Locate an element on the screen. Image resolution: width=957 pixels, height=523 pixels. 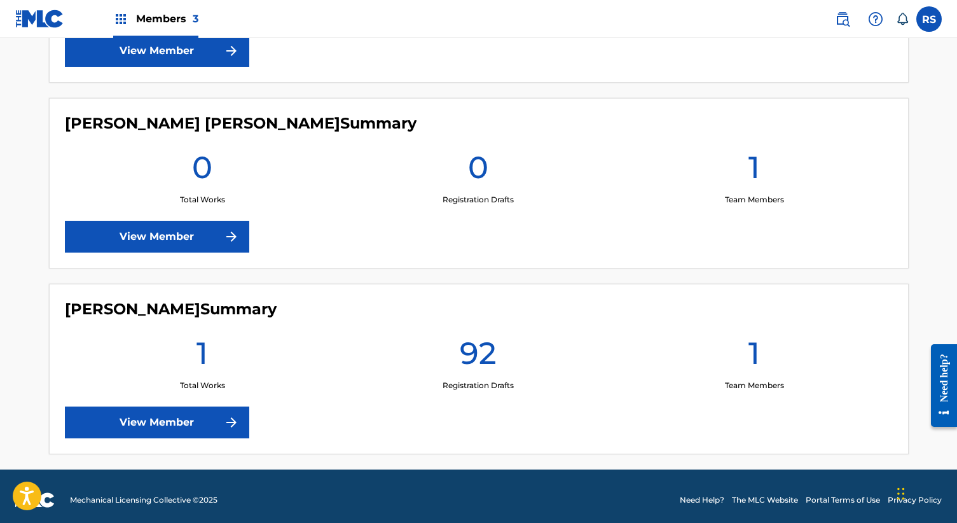
img: help is located at coordinates (876, 19).